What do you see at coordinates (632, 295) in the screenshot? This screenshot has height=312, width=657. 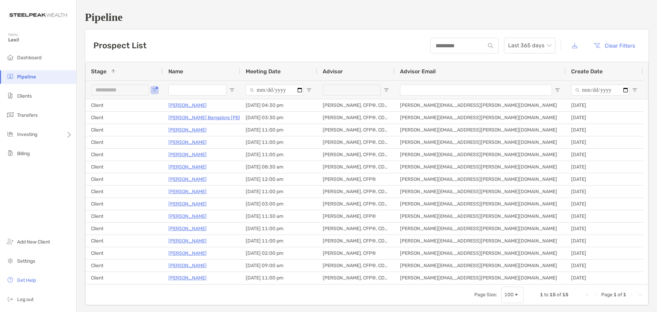 I see `div: Next Page` at bounding box center [632, 295].